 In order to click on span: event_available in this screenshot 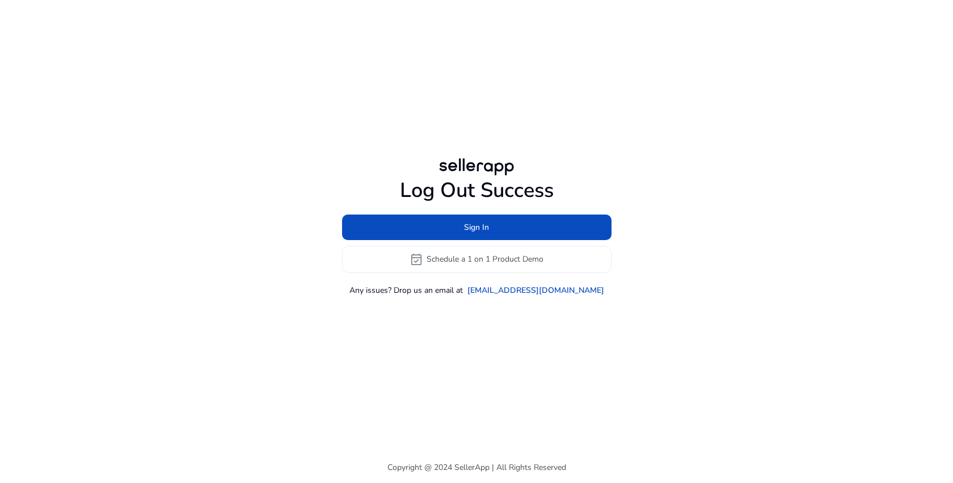, I will do `click(416, 259)`.